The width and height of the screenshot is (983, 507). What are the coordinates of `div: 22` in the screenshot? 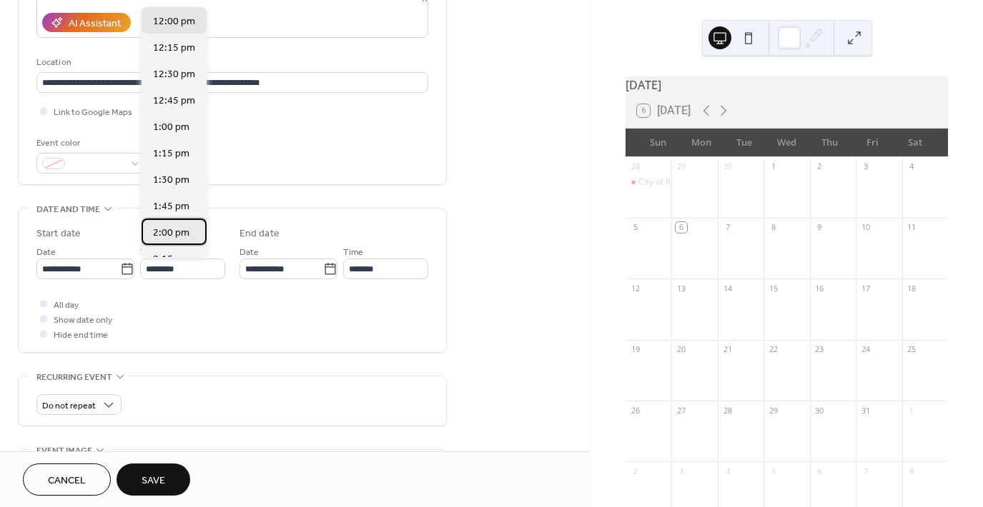 It's located at (773, 349).